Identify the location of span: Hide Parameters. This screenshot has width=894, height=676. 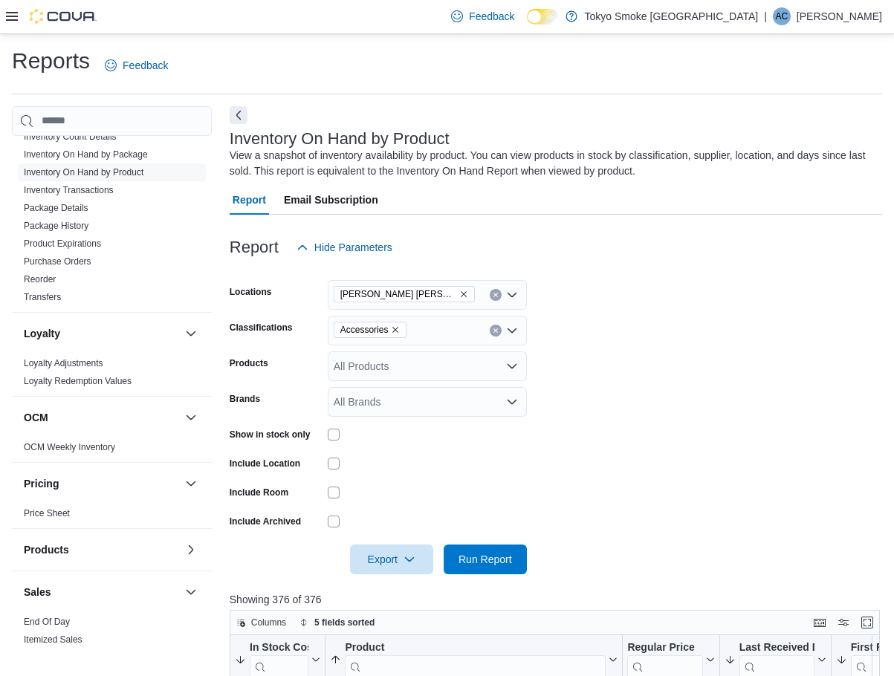
(353, 248).